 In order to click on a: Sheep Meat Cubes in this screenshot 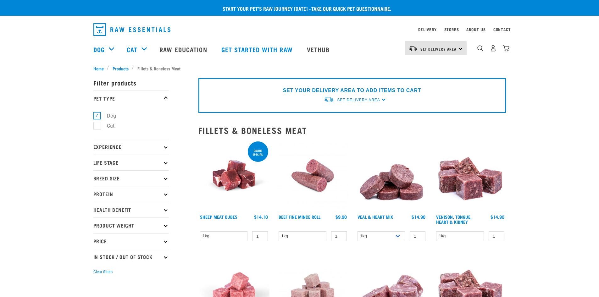, I will do `click(219, 217)`.